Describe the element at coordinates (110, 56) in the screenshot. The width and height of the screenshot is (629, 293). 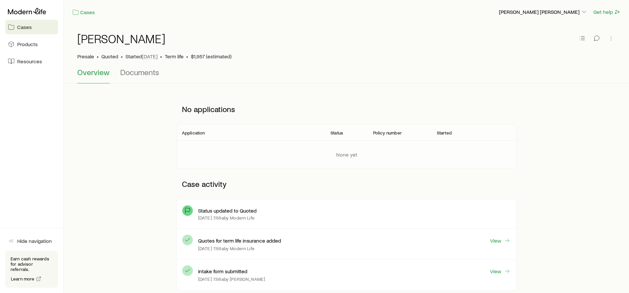
I see `span: Quoted` at that location.